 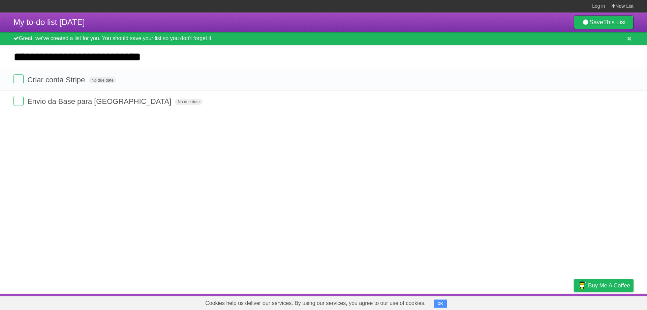 What do you see at coordinates (609, 285) in the screenshot?
I see `span: Buy me a coffee` at bounding box center [609, 285].